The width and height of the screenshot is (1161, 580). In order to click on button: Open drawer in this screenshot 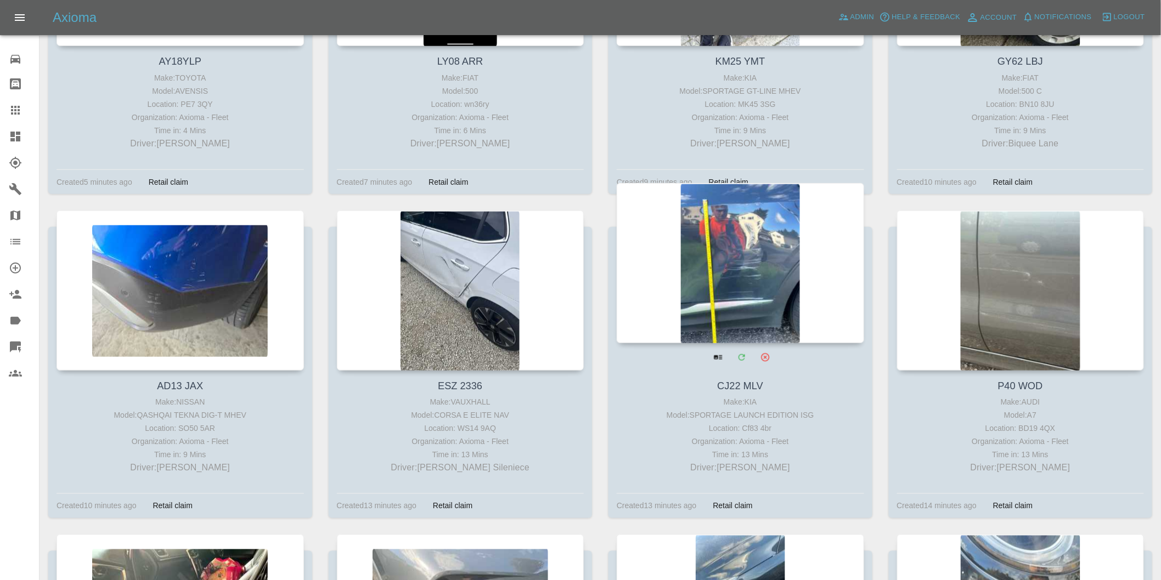, I will do `click(20, 18)`.